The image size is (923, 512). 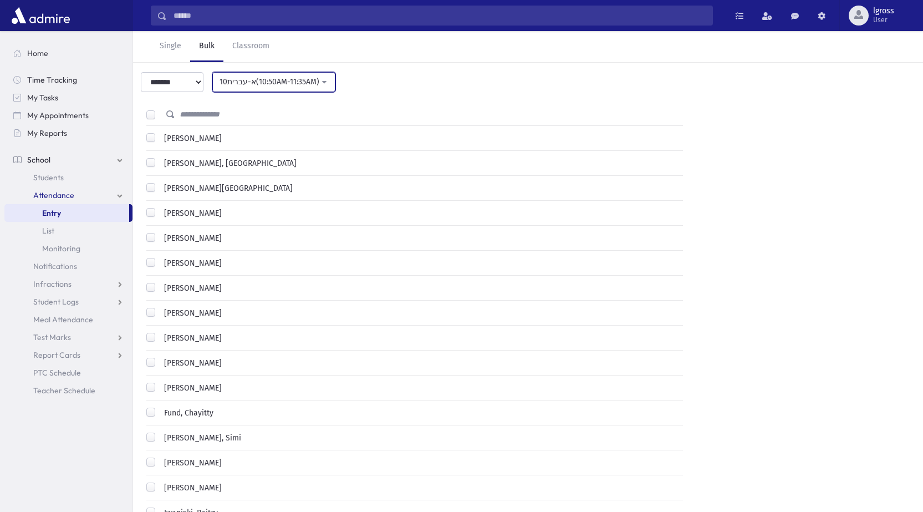 What do you see at coordinates (207, 47) in the screenshot?
I see `a: Bulk` at bounding box center [207, 47].